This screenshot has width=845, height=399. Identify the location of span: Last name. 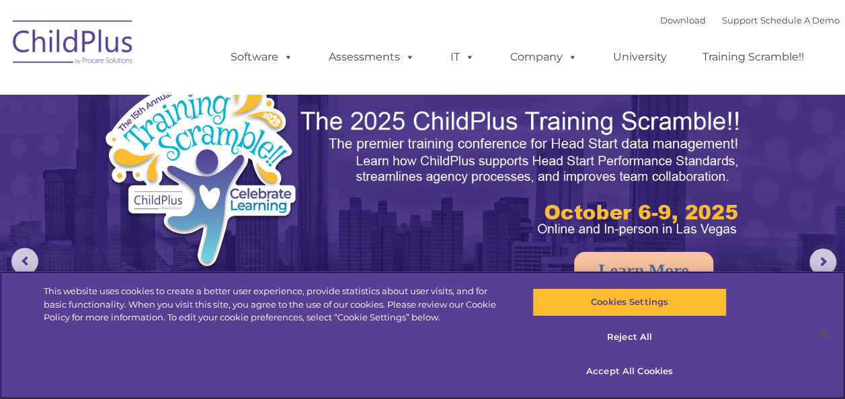
(207, 93).